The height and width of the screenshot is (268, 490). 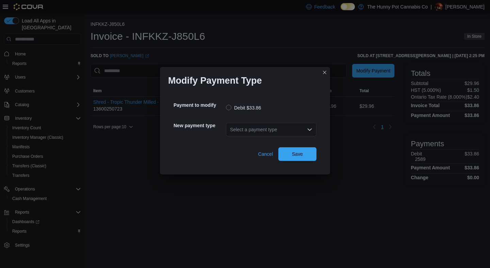 I want to click on input: Accessible screen reader label, so click(x=230, y=130).